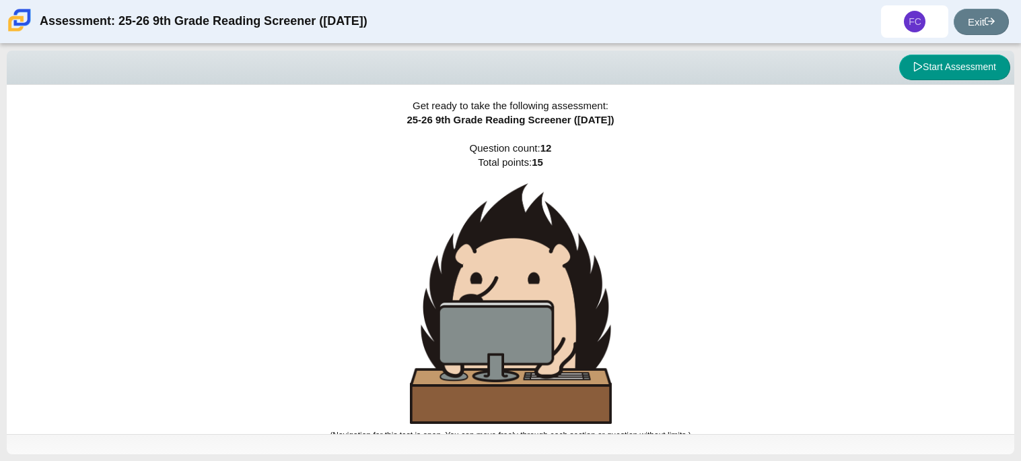 The height and width of the screenshot is (461, 1021). Describe the element at coordinates (537, 162) in the screenshot. I see `b: 15` at that location.